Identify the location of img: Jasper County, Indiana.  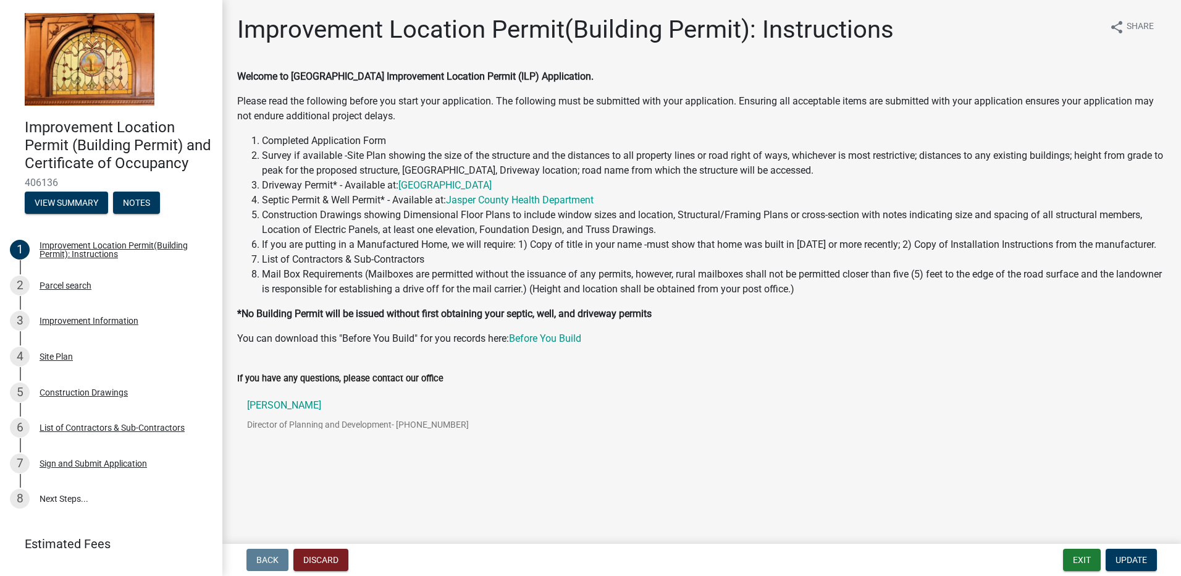
(90, 59).